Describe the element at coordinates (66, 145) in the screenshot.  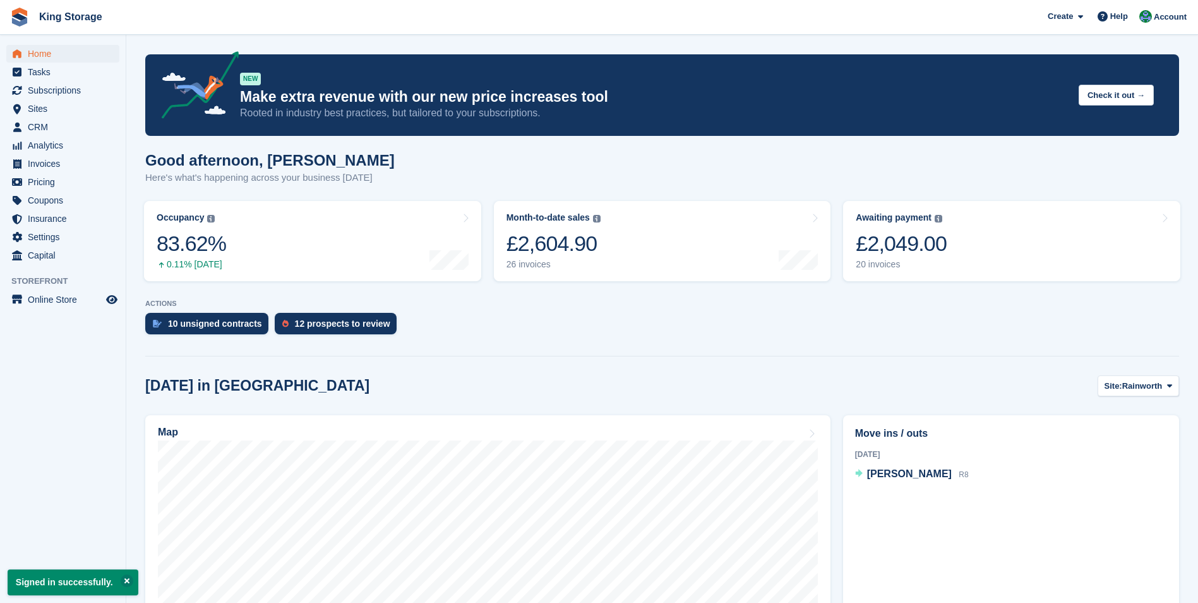
I see `span: Analytics` at that location.